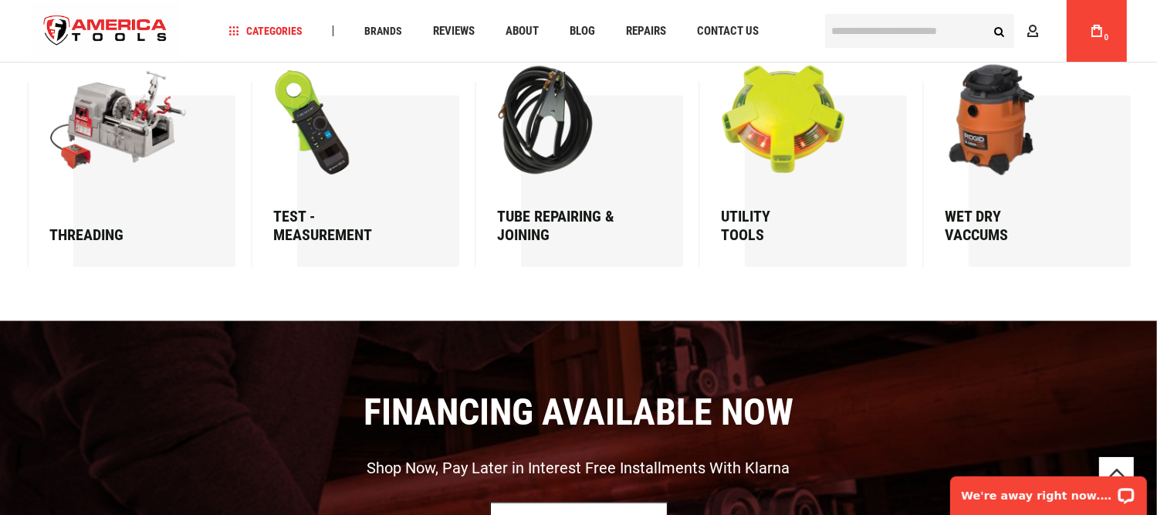 This screenshot has width=1157, height=515. I want to click on img: America Tools, so click(106, 31).